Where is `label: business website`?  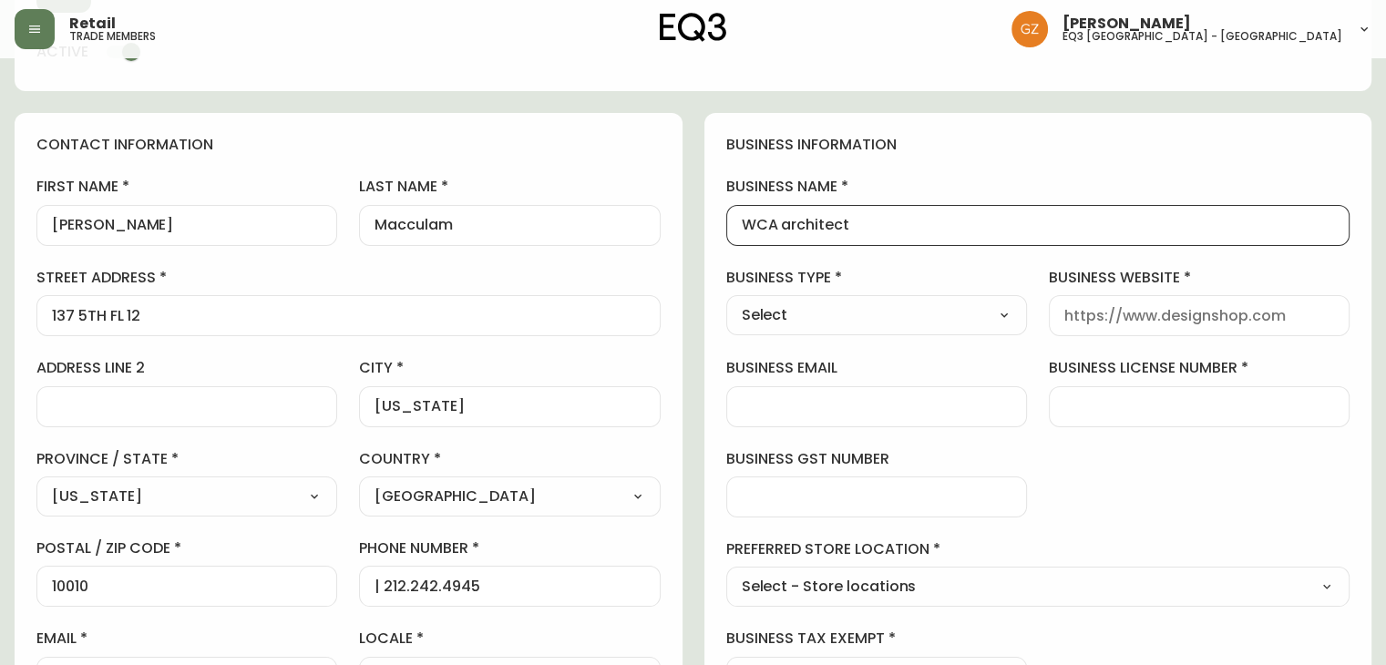
label: business website is located at coordinates (1199, 278).